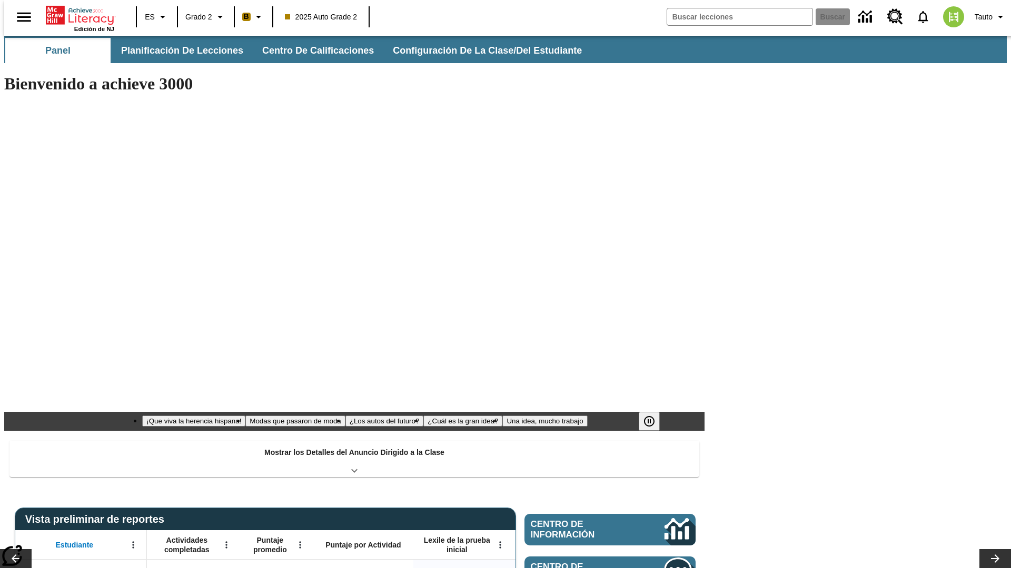  Describe the element at coordinates (206, 17) in the screenshot. I see `button: Grado: Grado 2, Elige un grado` at that location.